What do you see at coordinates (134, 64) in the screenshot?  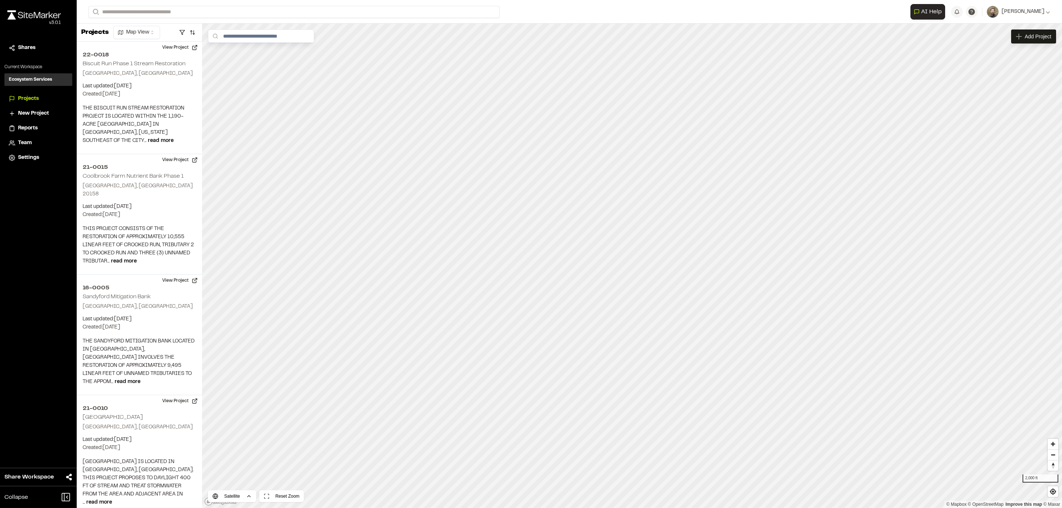 I see `h2: Biscuit Run Phase 1 Stream Restoration` at bounding box center [134, 64].